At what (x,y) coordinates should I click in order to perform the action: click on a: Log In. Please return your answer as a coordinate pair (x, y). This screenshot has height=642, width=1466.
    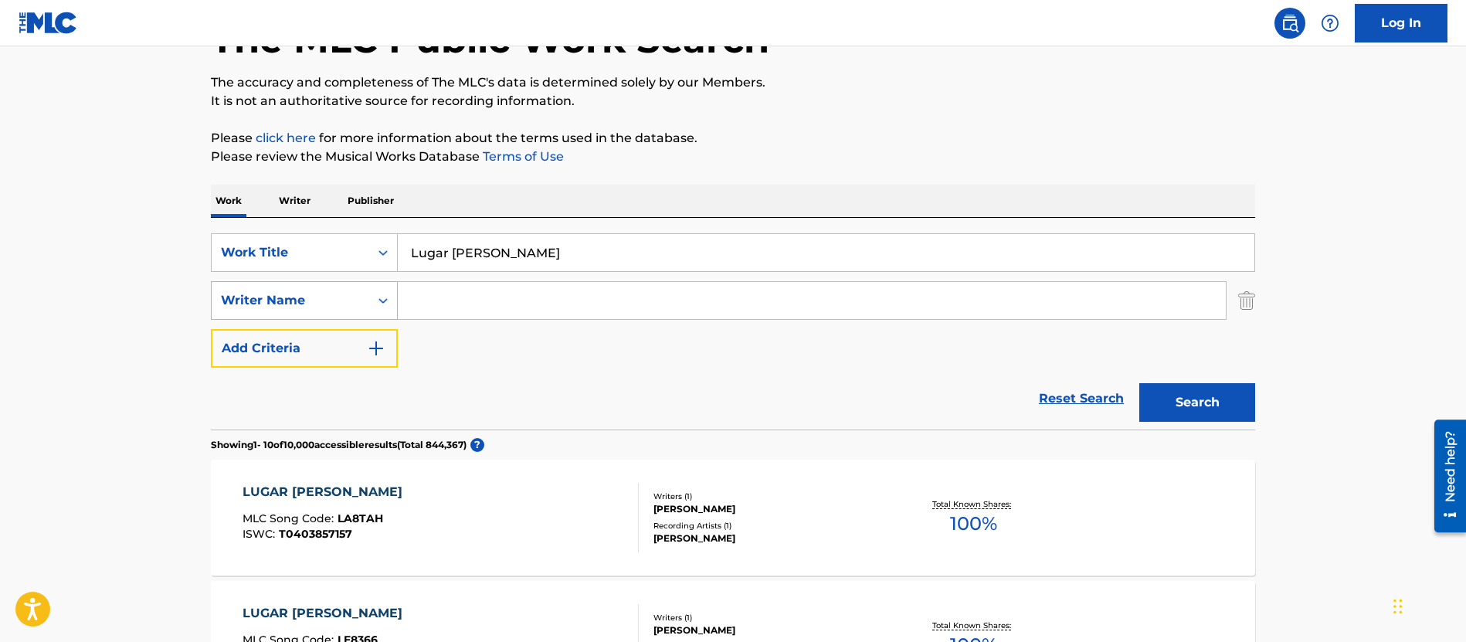
    Looking at the image, I should click on (1401, 23).